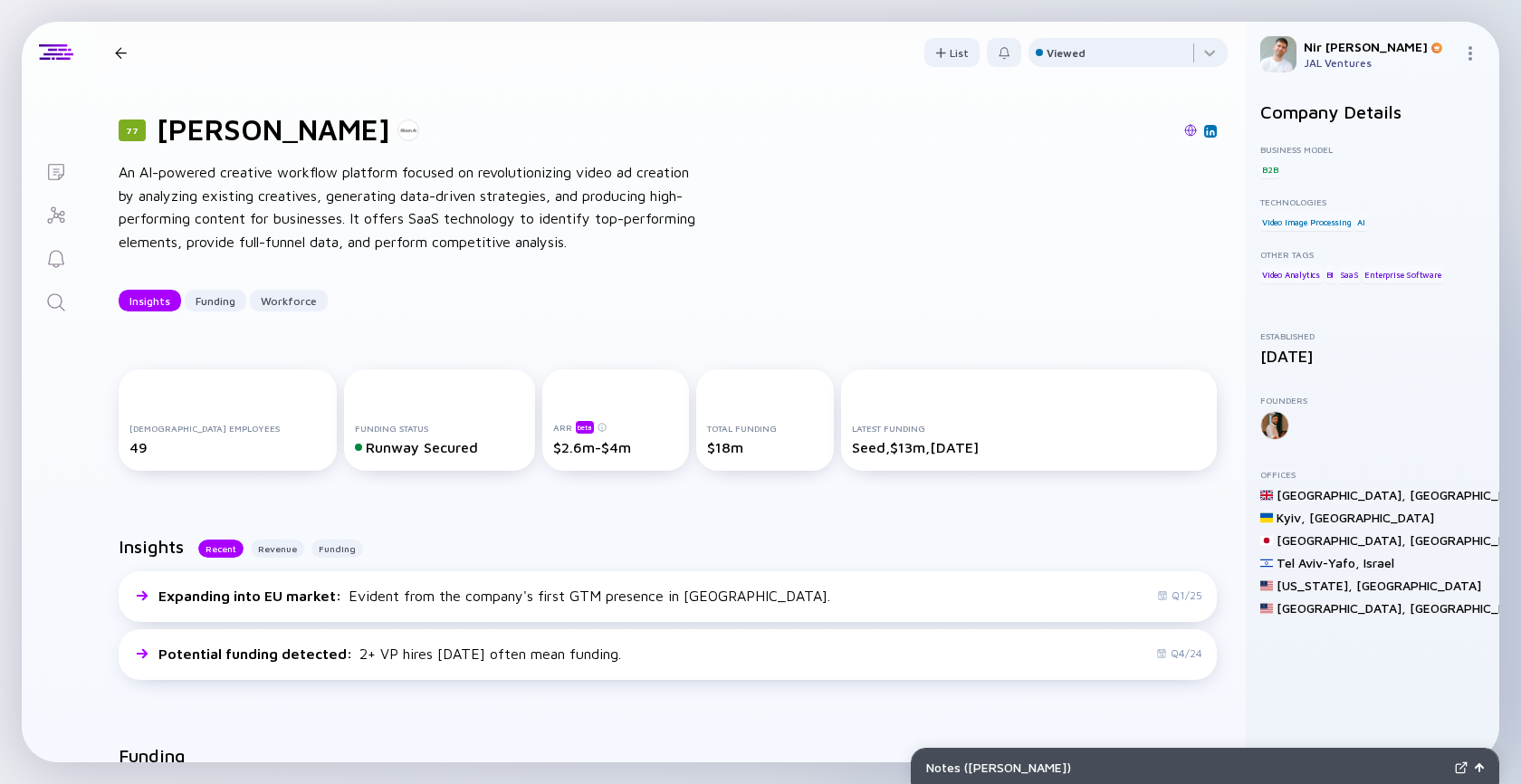 Image resolution: width=1521 pixels, height=784 pixels. What do you see at coordinates (1372, 202) in the screenshot?
I see `div: Technologies` at bounding box center [1372, 202].